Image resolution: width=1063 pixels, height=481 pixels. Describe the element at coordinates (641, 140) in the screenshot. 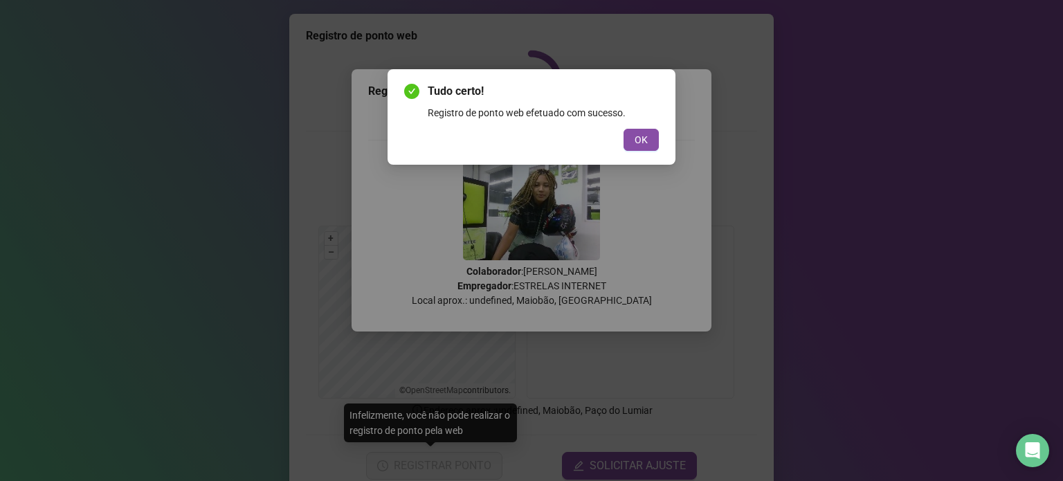

I see `button: OK` at that location.